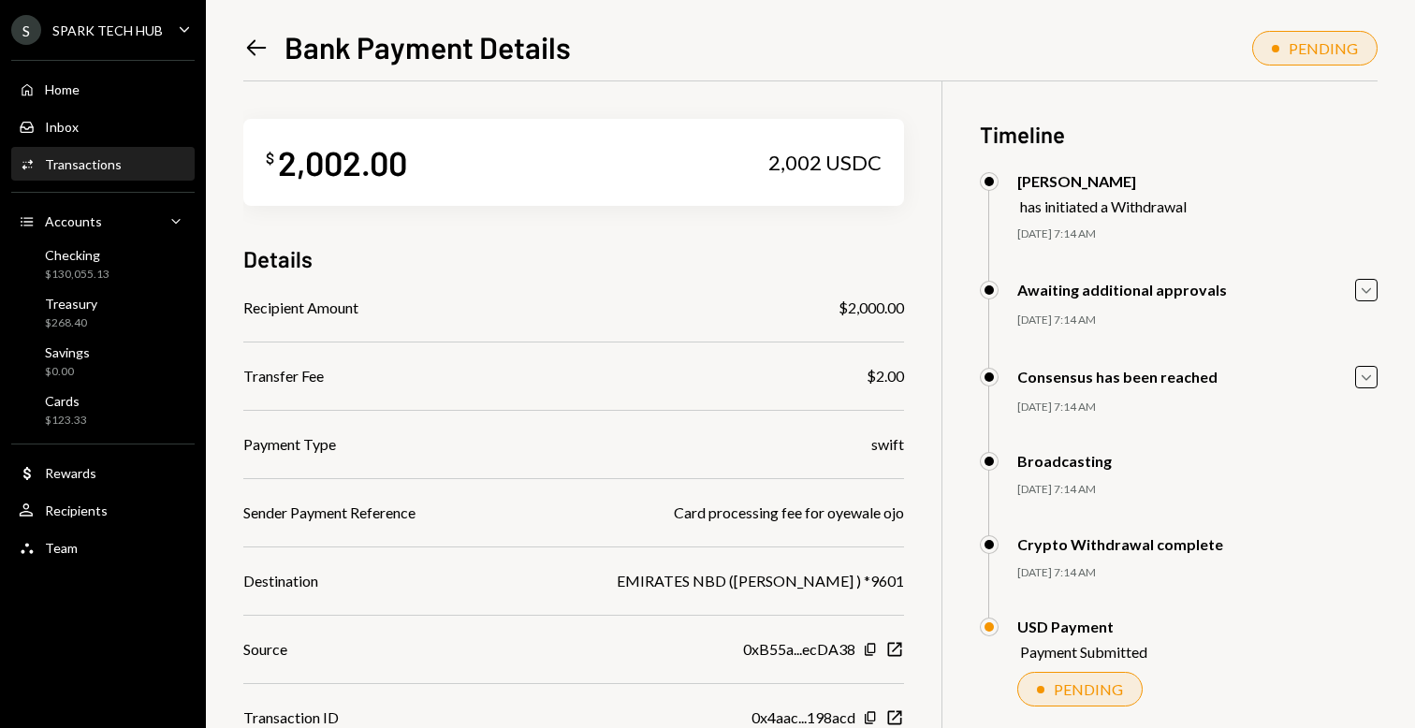 Image resolution: width=1415 pixels, height=728 pixels. I want to click on div: $2.00, so click(886, 376).